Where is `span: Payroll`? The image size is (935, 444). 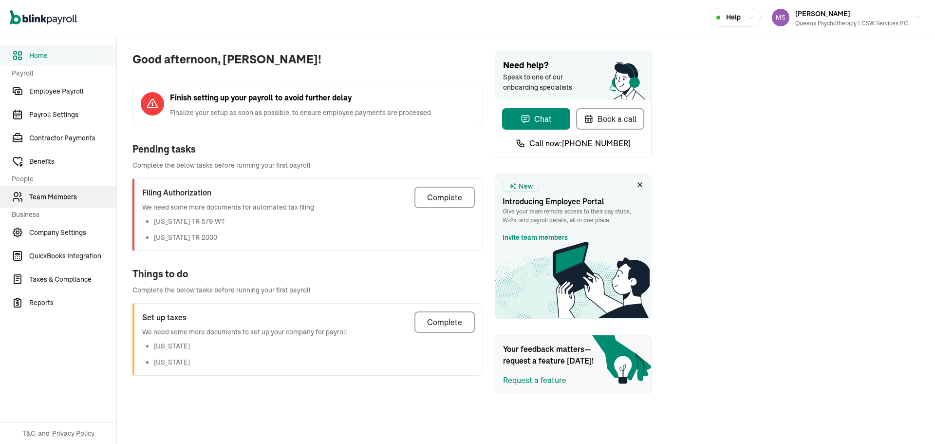
span: Payroll is located at coordinates (61, 73).